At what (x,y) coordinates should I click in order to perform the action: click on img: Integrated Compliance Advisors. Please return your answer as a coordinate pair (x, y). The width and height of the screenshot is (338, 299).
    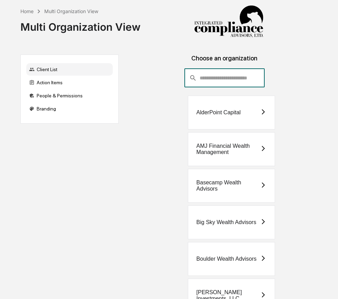
    Looking at the image, I should click on (229, 22).